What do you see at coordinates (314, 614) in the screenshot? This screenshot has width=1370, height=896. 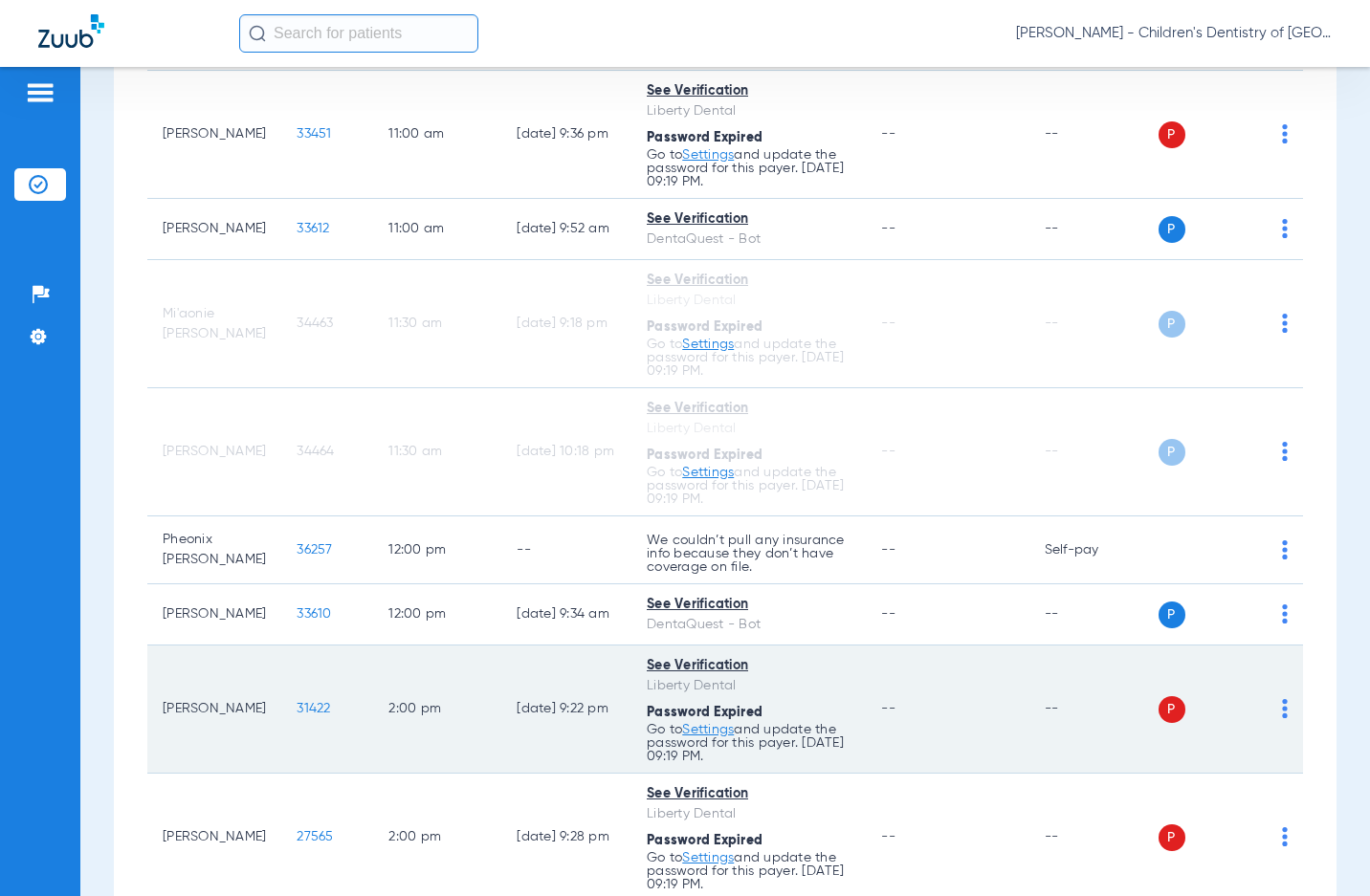 I see `span: 33610` at bounding box center [314, 614].